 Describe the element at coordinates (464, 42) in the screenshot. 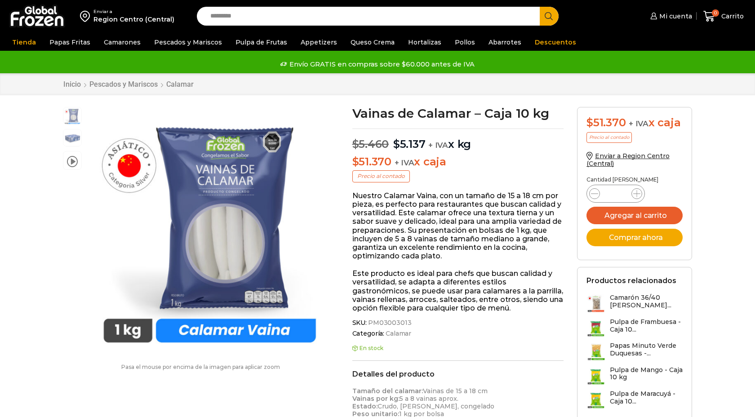

I see `a: Pollos` at that location.